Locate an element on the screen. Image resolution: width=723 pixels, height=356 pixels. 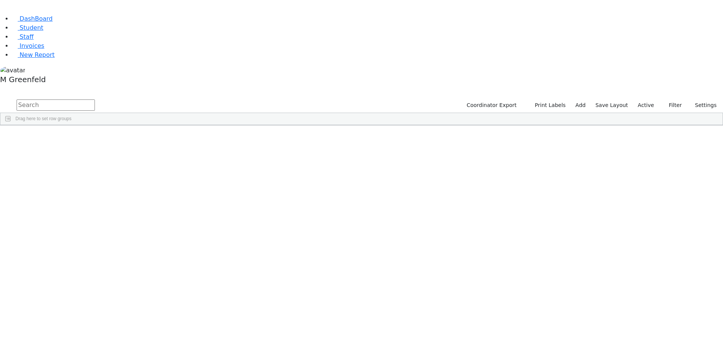
span: Staff is located at coordinates (26, 37).